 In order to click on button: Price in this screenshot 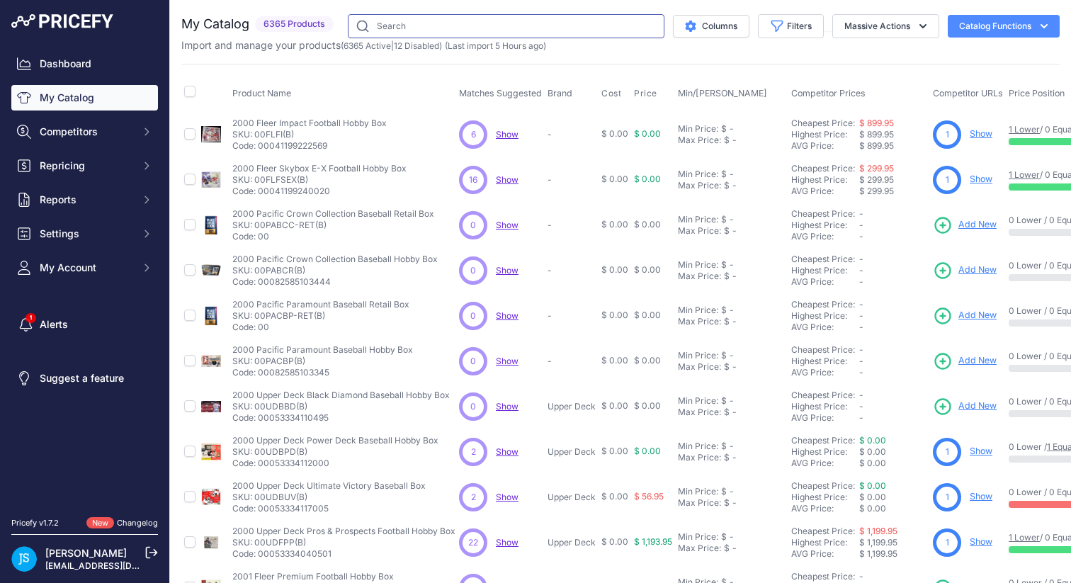, I will do `click(647, 93)`.